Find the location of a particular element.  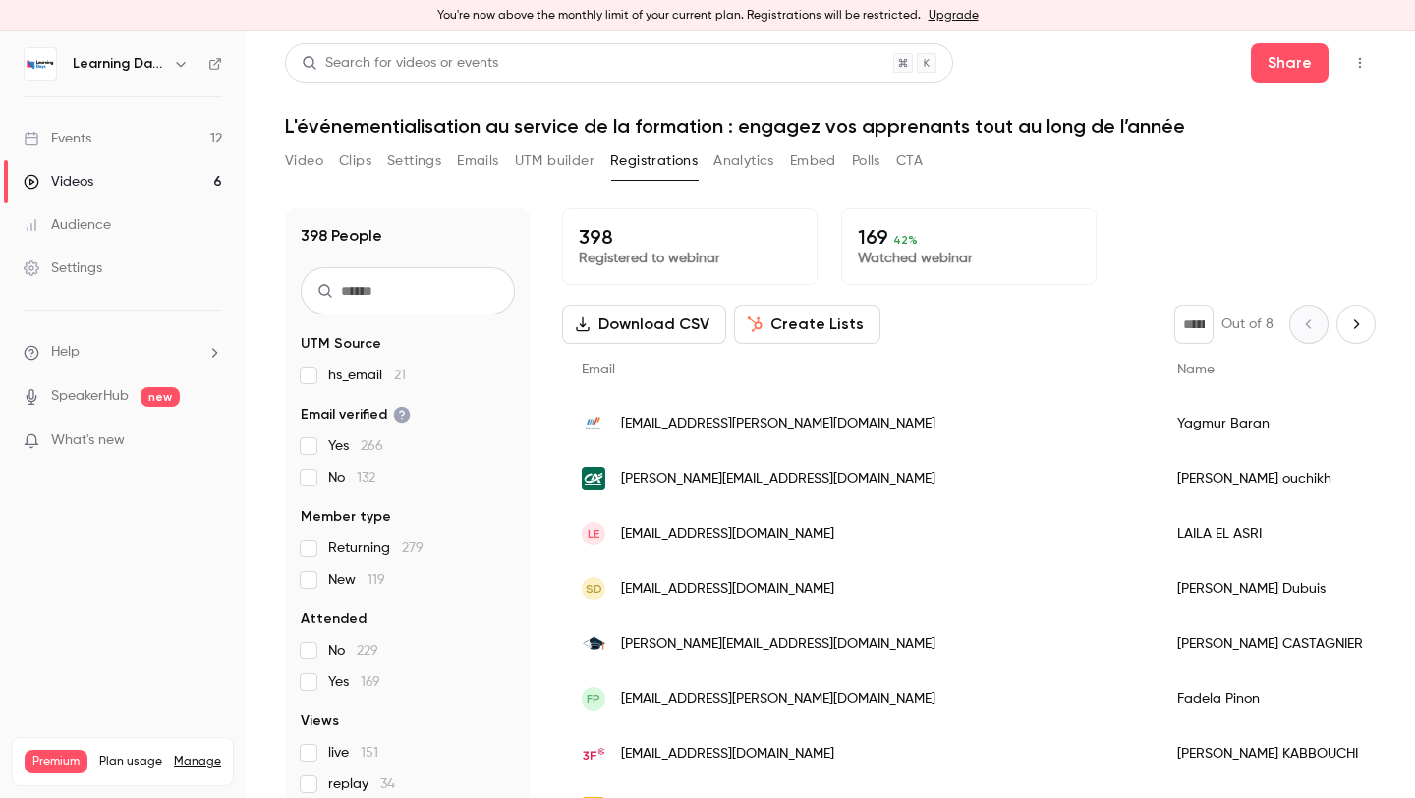

span: Attended is located at coordinates (333, 619).